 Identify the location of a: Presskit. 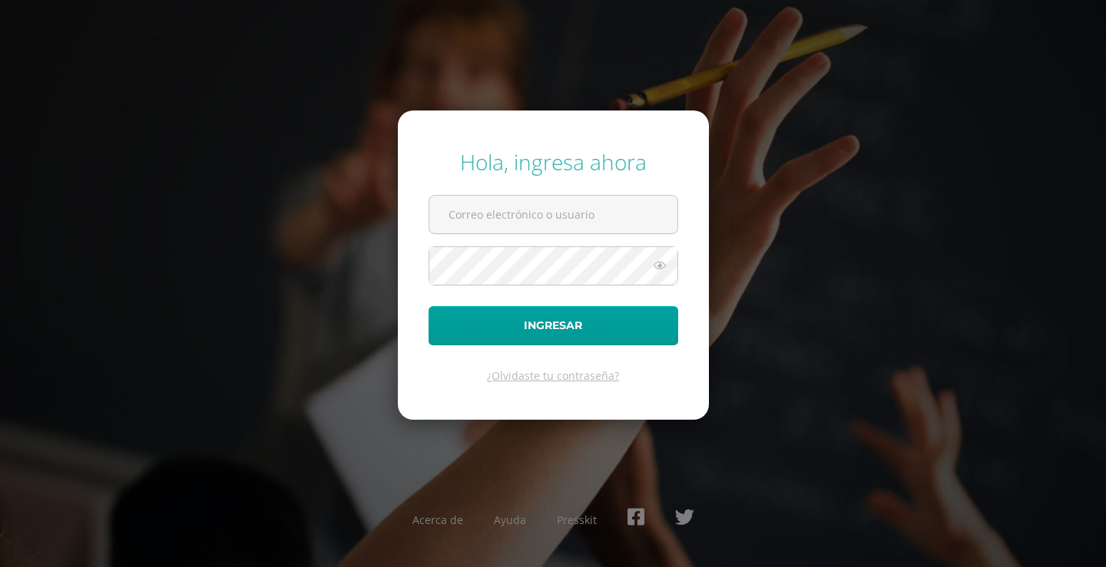
(577, 520).